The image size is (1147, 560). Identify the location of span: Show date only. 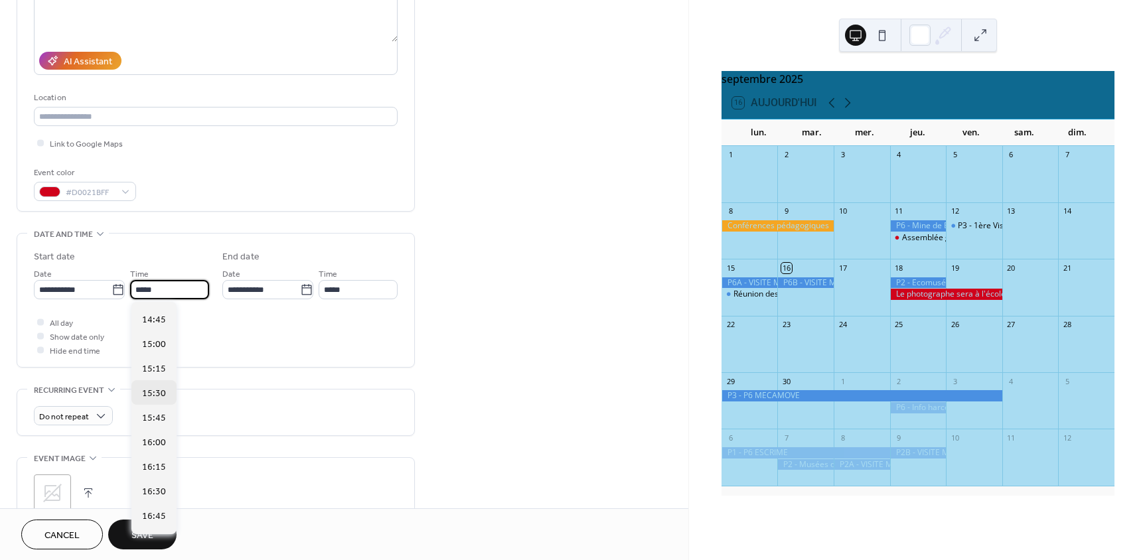
(77, 337).